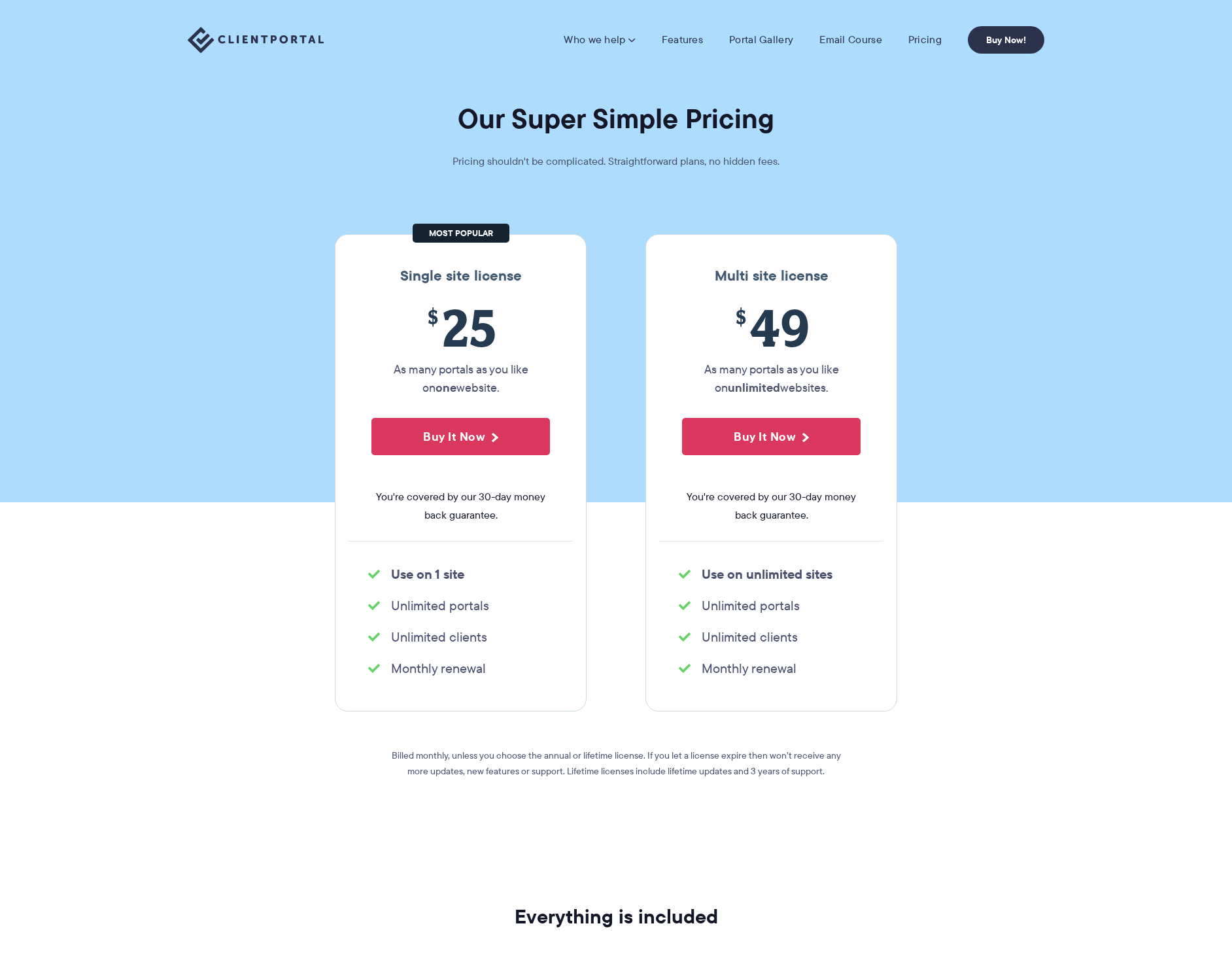 The height and width of the screenshot is (964, 1232). What do you see at coordinates (461, 276) in the screenshot?
I see `h3: Single site license` at bounding box center [461, 276].